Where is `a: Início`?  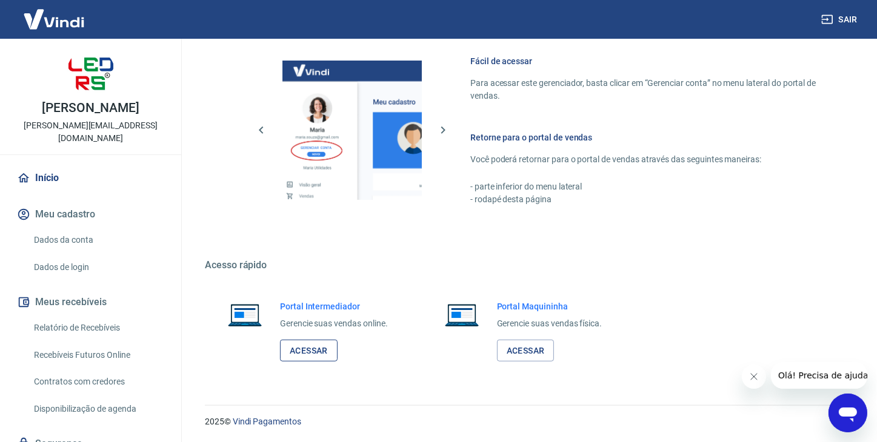 a: Início is located at coordinates (90, 178).